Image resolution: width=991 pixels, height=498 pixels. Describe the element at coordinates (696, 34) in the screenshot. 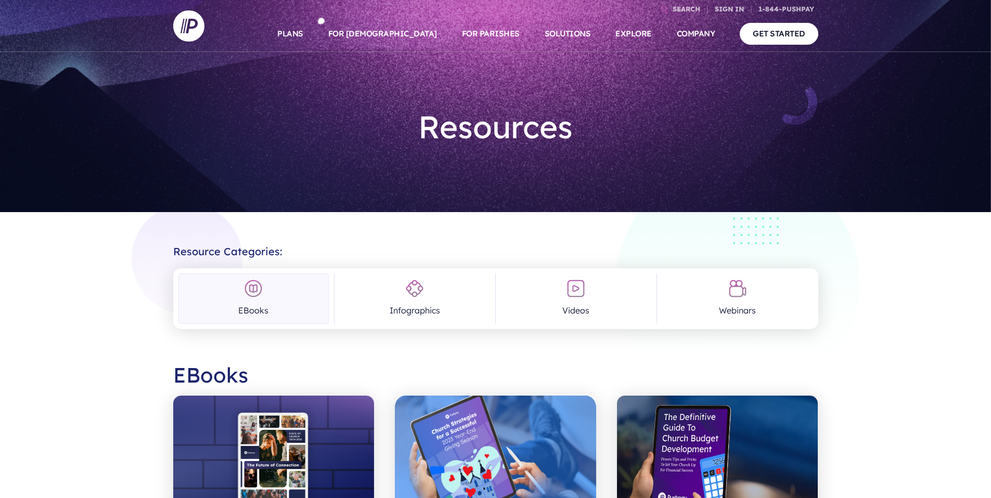

I see `a: COMPANY` at that location.